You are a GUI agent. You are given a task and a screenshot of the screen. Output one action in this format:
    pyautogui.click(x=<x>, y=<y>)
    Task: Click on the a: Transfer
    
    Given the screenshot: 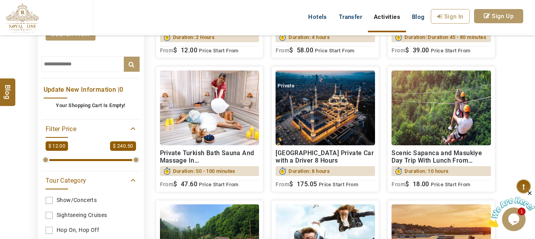 What is the action you would take?
    pyautogui.click(x=350, y=17)
    